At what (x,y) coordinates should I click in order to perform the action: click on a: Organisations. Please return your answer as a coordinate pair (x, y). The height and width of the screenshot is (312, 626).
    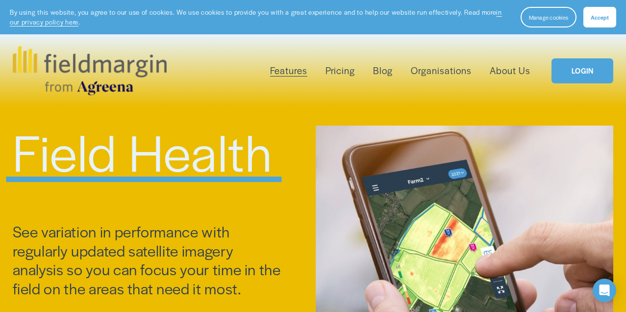
    Looking at the image, I should click on (441, 71).